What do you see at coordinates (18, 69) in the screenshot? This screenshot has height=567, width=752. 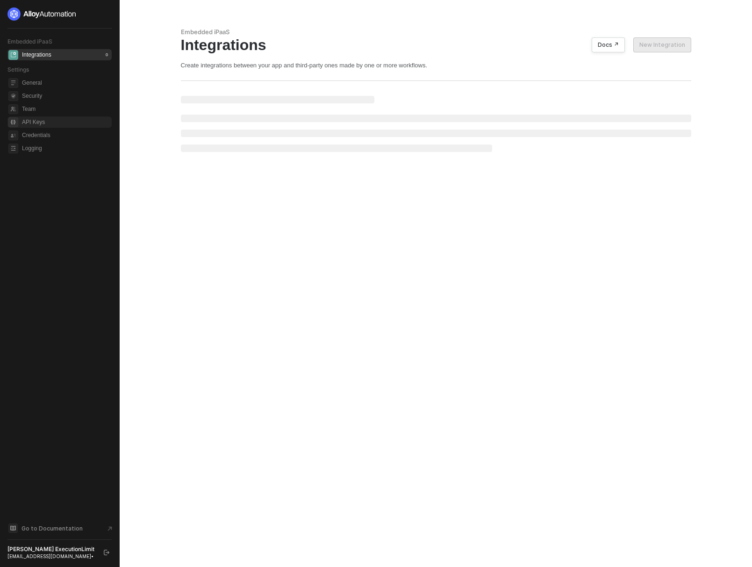 I see `span: Settings` at bounding box center [18, 69].